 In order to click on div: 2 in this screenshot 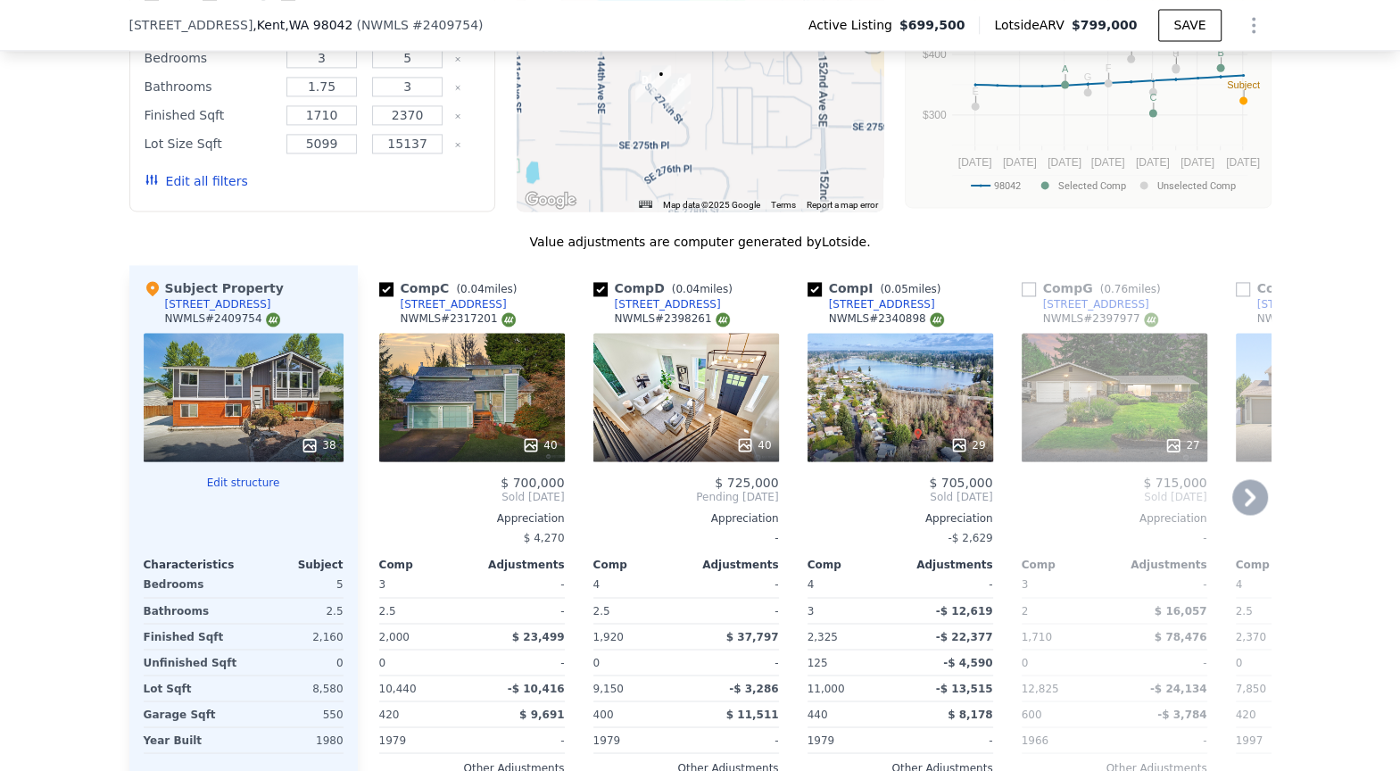, I will do `click(1066, 610)`.